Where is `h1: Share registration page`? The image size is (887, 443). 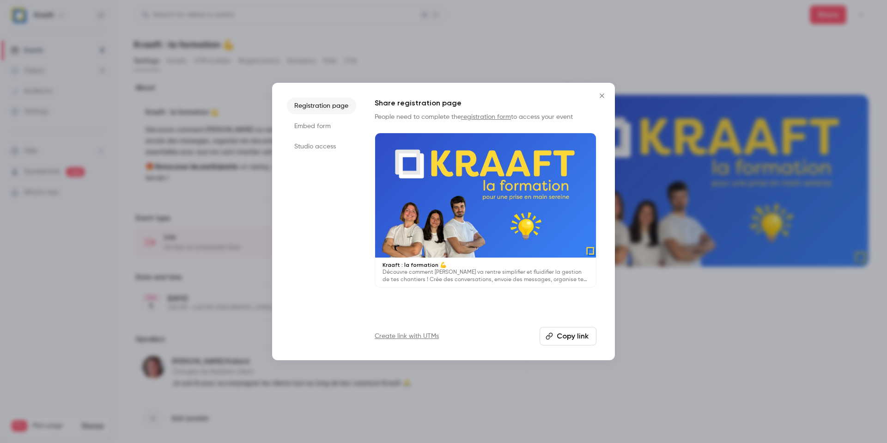
h1: Share registration page is located at coordinates (486, 103).